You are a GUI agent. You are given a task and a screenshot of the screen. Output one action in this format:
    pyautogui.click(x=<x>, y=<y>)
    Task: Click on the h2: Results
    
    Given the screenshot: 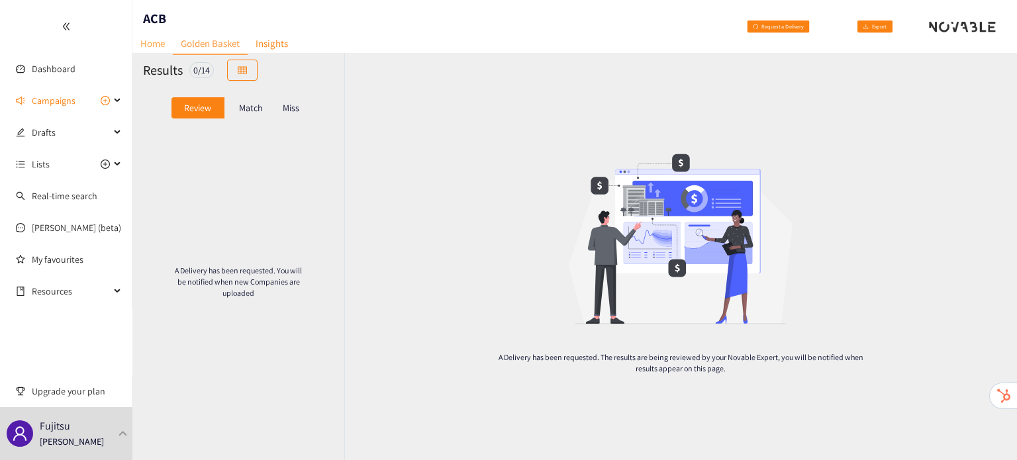 What is the action you would take?
    pyautogui.click(x=163, y=70)
    